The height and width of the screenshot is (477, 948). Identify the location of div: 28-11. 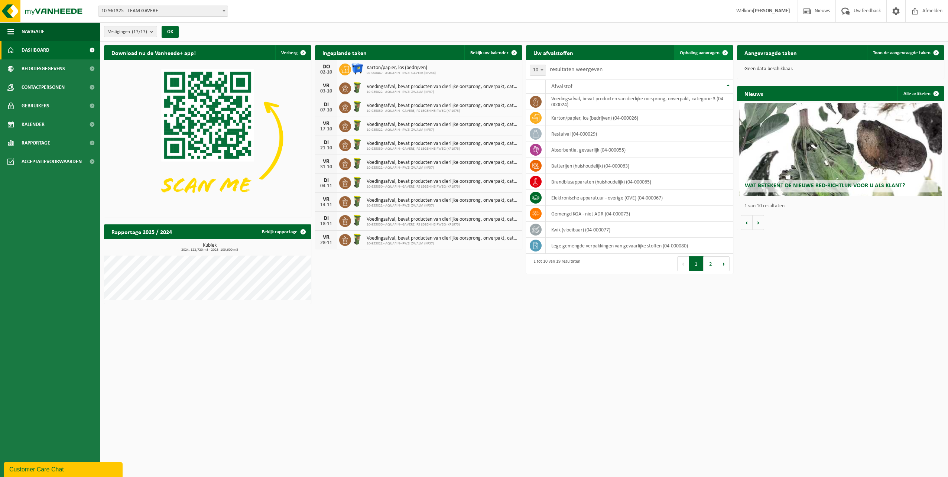
(326, 243).